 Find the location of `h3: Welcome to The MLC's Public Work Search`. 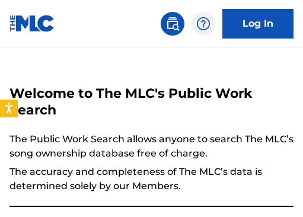

h3: Welcome to The MLC's Public Work Search is located at coordinates (151, 101).